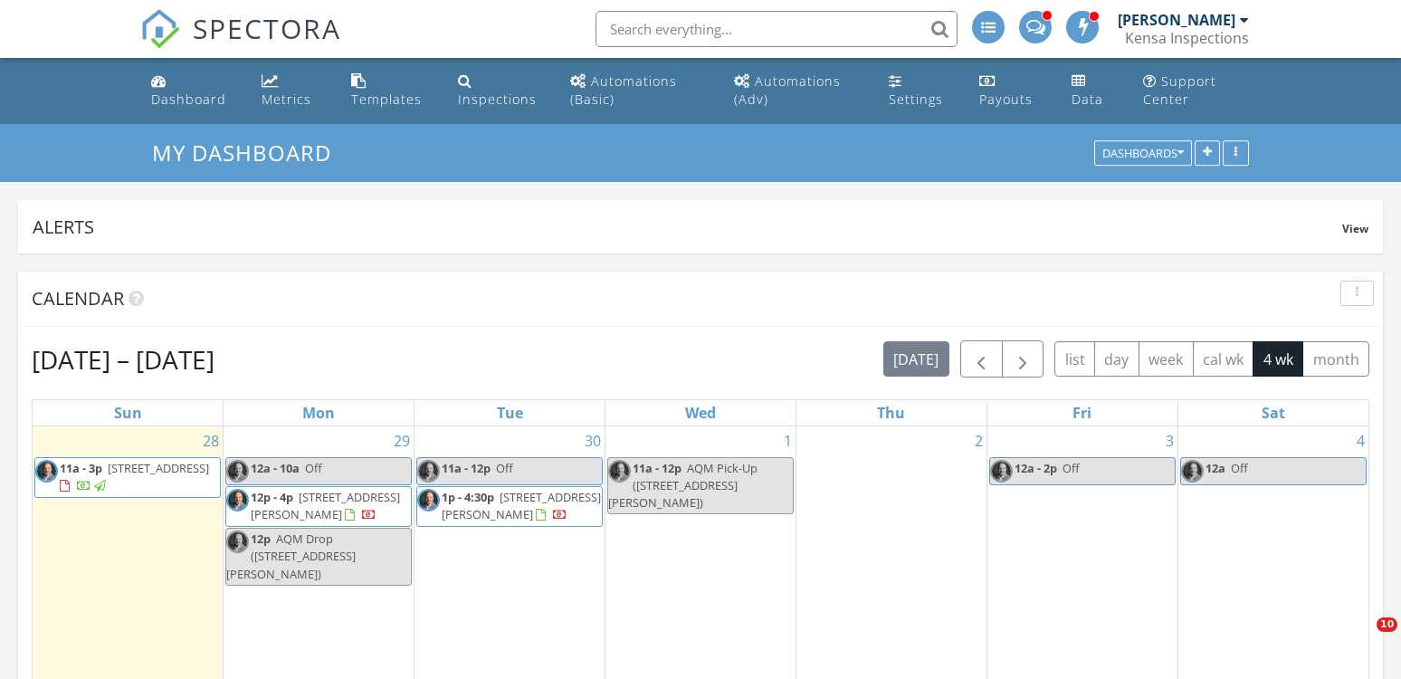 This screenshot has width=1401, height=679. I want to click on span: 12a - 2p, so click(1035, 468).